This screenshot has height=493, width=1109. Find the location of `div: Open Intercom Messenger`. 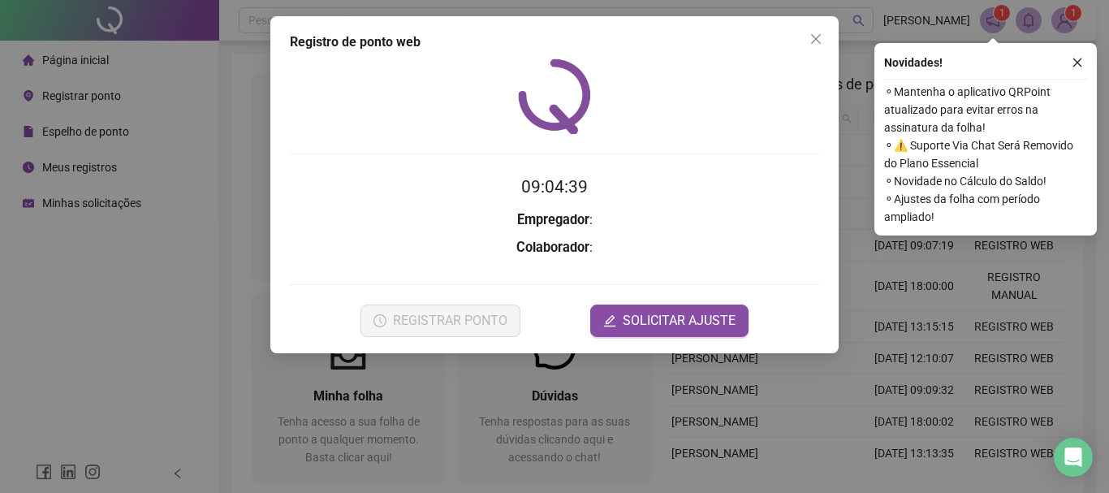

div: Open Intercom Messenger is located at coordinates (1073, 457).